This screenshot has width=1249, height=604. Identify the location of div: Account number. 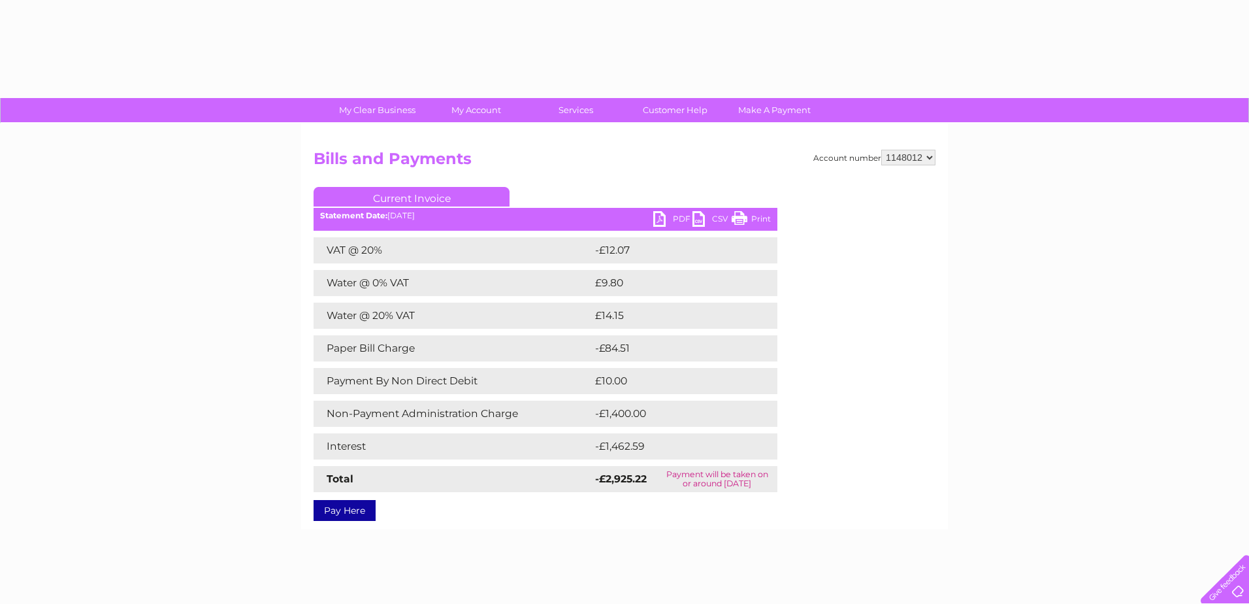
(874, 157).